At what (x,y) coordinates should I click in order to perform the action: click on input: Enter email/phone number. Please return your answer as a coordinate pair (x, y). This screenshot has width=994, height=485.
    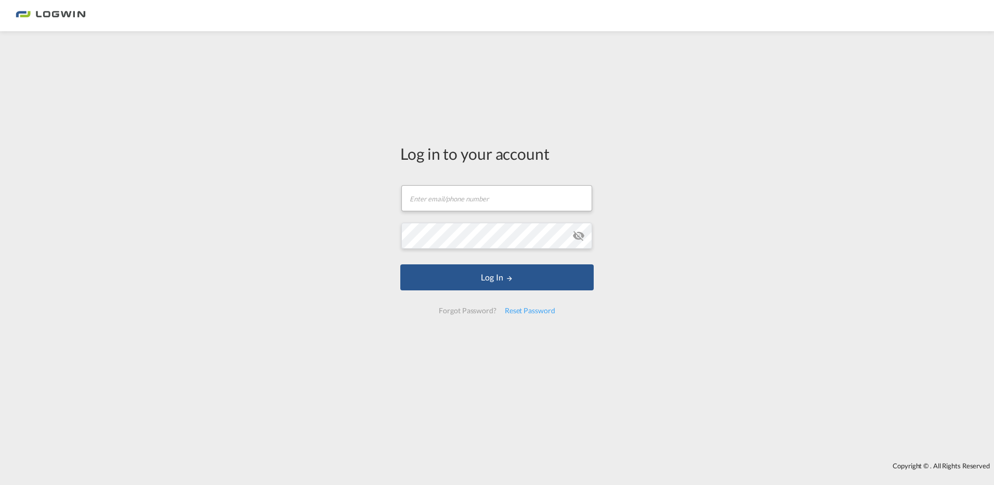
    Looking at the image, I should click on (496, 198).